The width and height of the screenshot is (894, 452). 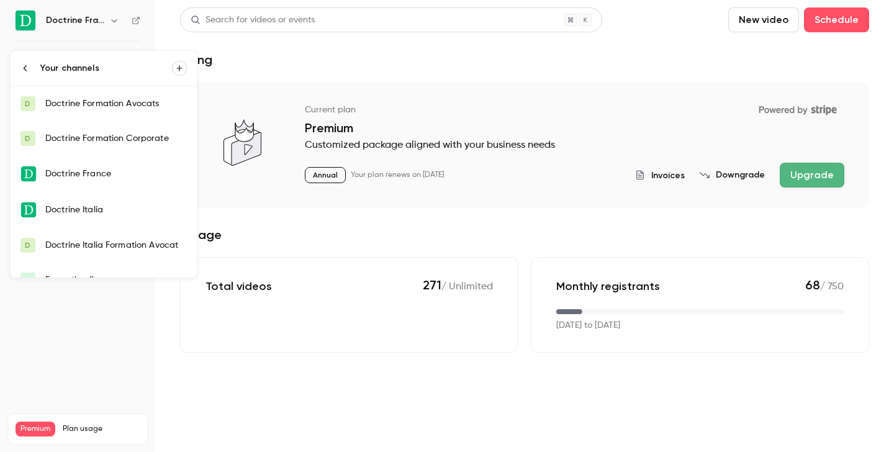 What do you see at coordinates (106, 68) in the screenshot?
I see `div: Your channels` at bounding box center [106, 68].